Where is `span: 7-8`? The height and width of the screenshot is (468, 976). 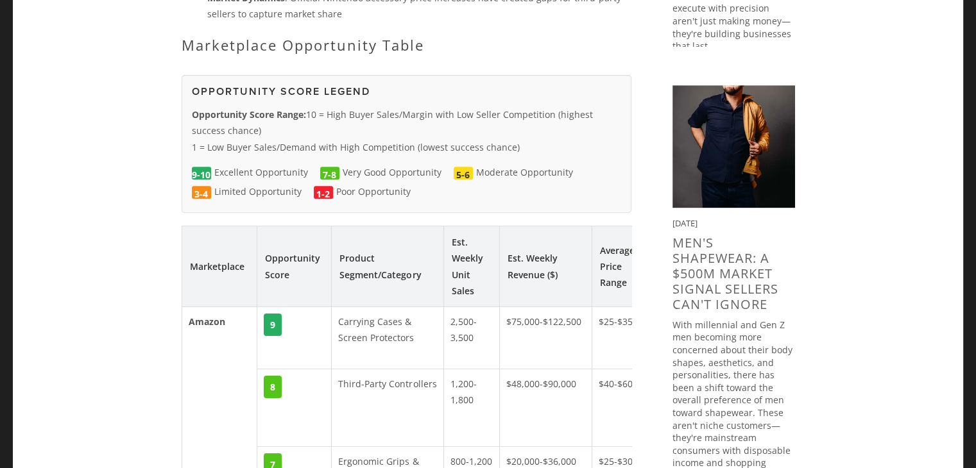 span: 7-8 is located at coordinates (330, 173).